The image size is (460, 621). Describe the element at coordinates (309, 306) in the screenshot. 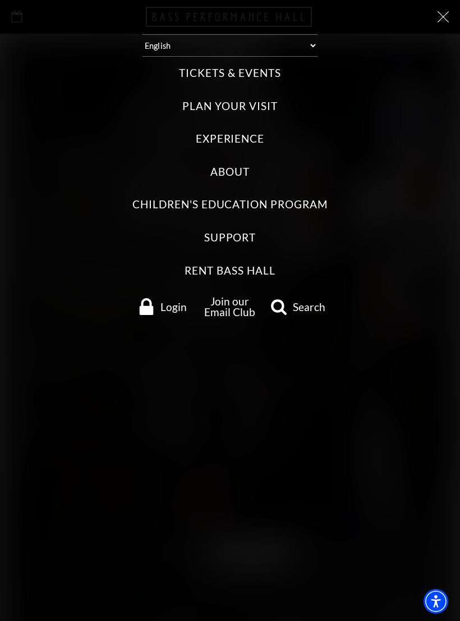

I see `span: Search` at that location.